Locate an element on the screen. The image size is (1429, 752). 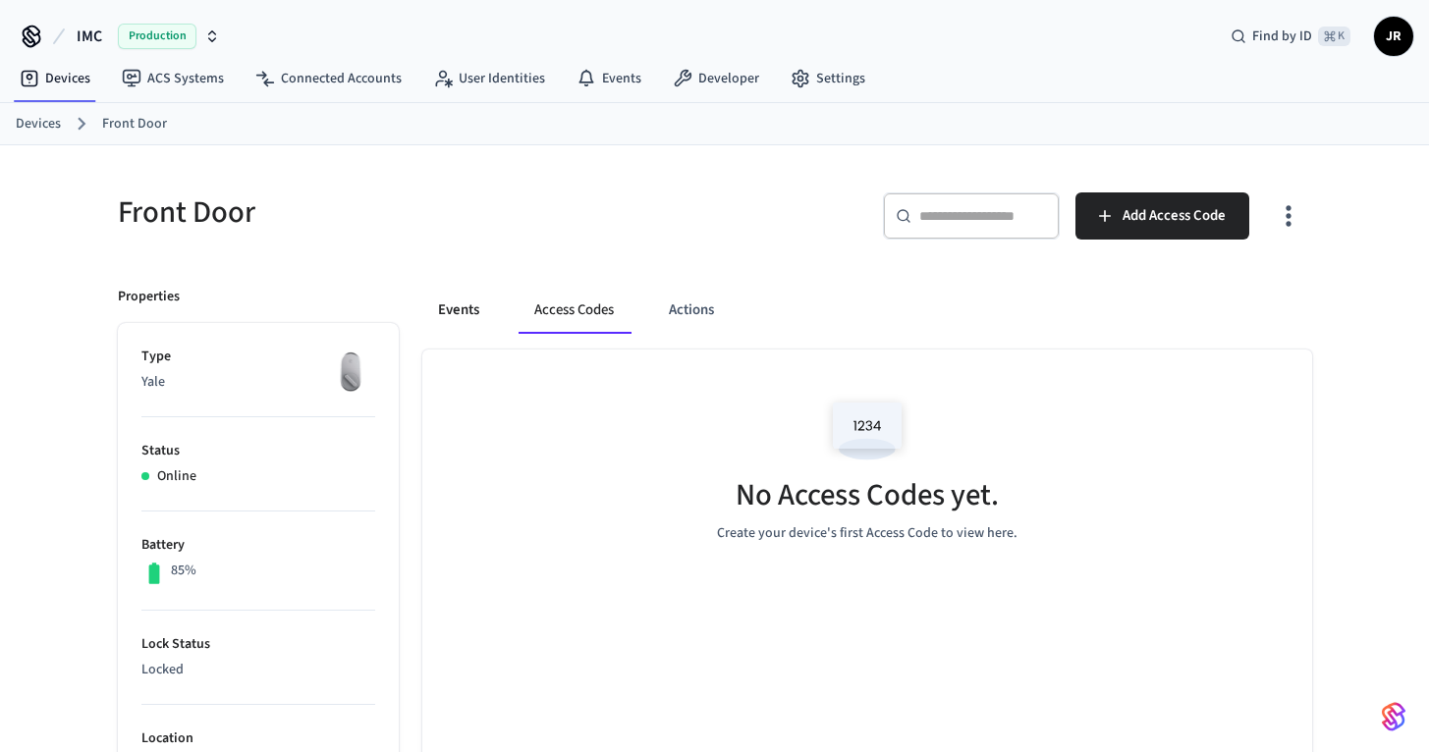
button: JR is located at coordinates (1394, 36).